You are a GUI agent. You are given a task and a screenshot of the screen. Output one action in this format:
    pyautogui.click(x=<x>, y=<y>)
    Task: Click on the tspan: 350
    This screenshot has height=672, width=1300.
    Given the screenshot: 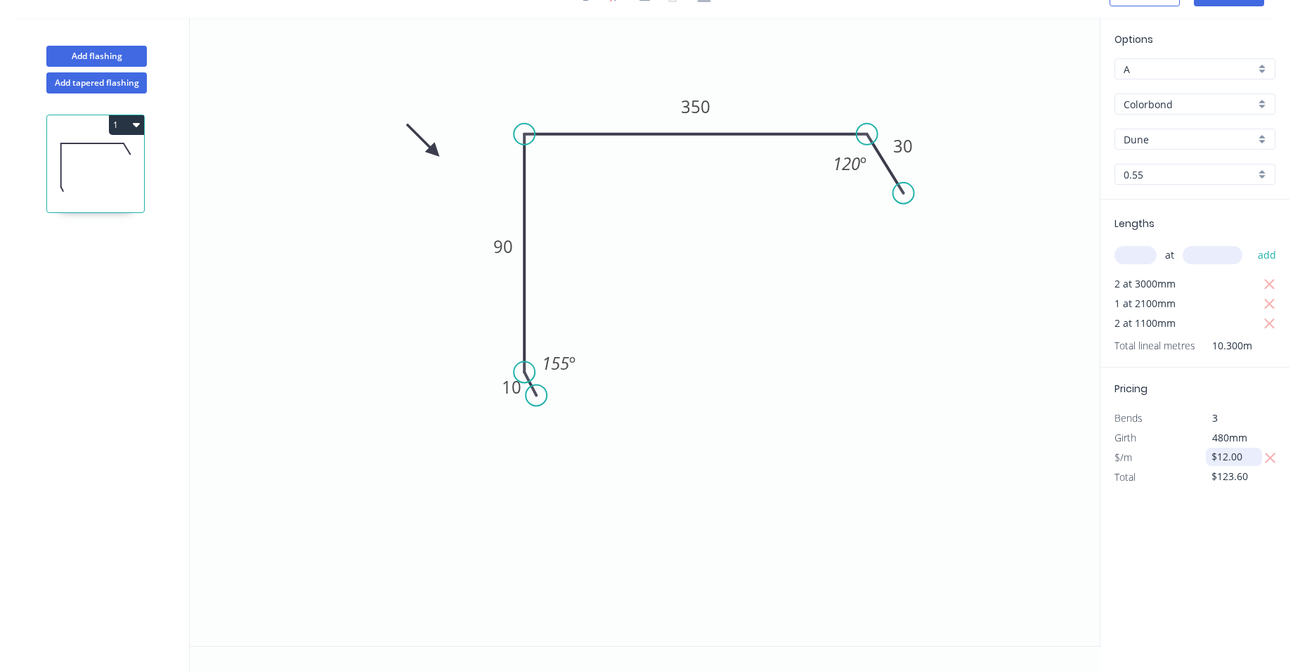 What is the action you would take?
    pyautogui.click(x=695, y=106)
    